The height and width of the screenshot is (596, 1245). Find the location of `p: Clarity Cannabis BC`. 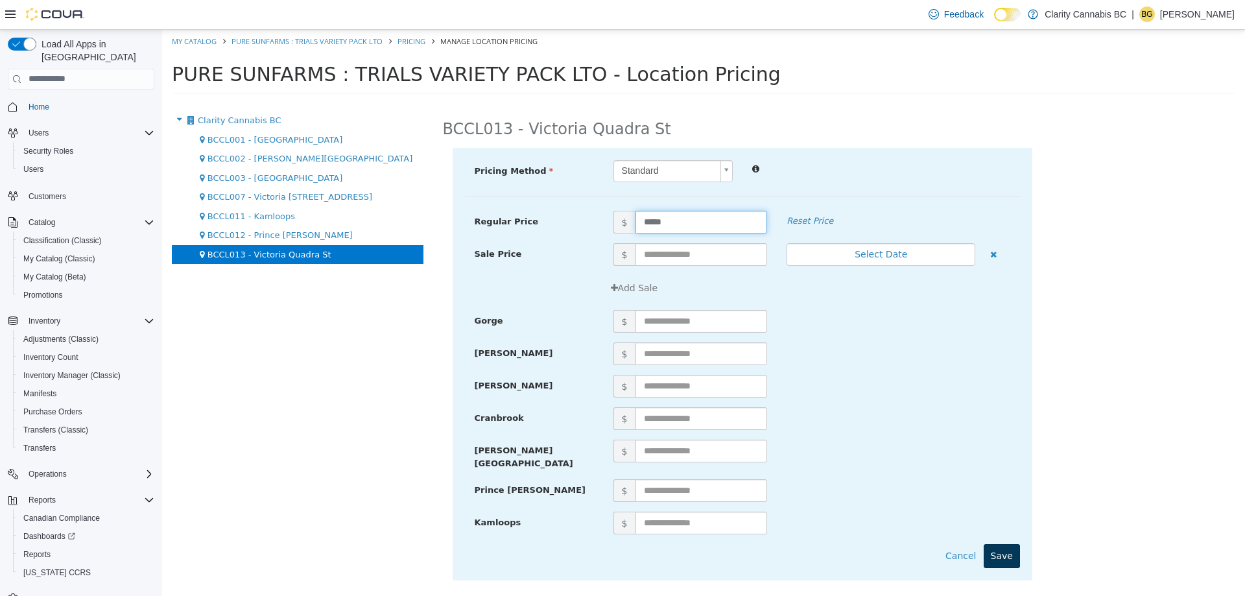

p: Clarity Cannabis BC is located at coordinates (1086, 14).